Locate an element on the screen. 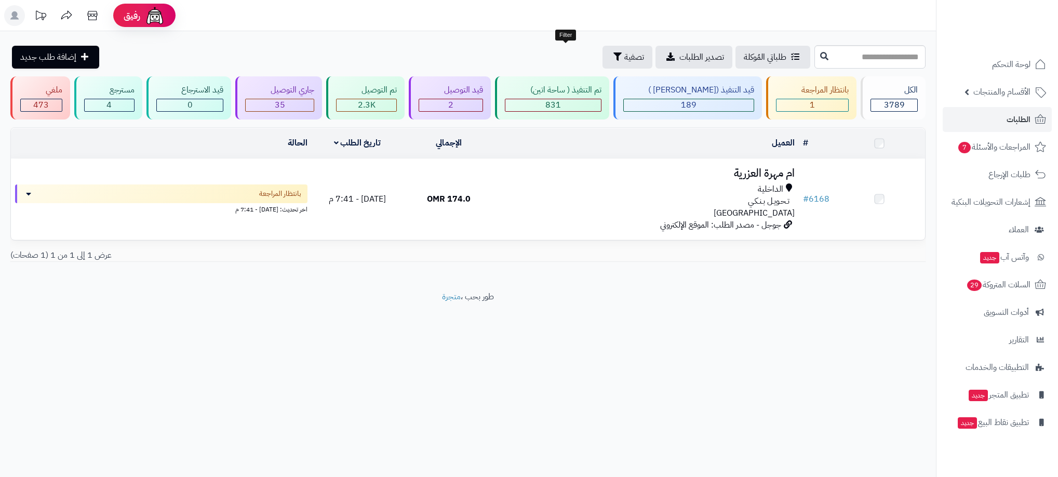 Image resolution: width=1058 pixels, height=477 pixels. div: 1 is located at coordinates (812, 105).